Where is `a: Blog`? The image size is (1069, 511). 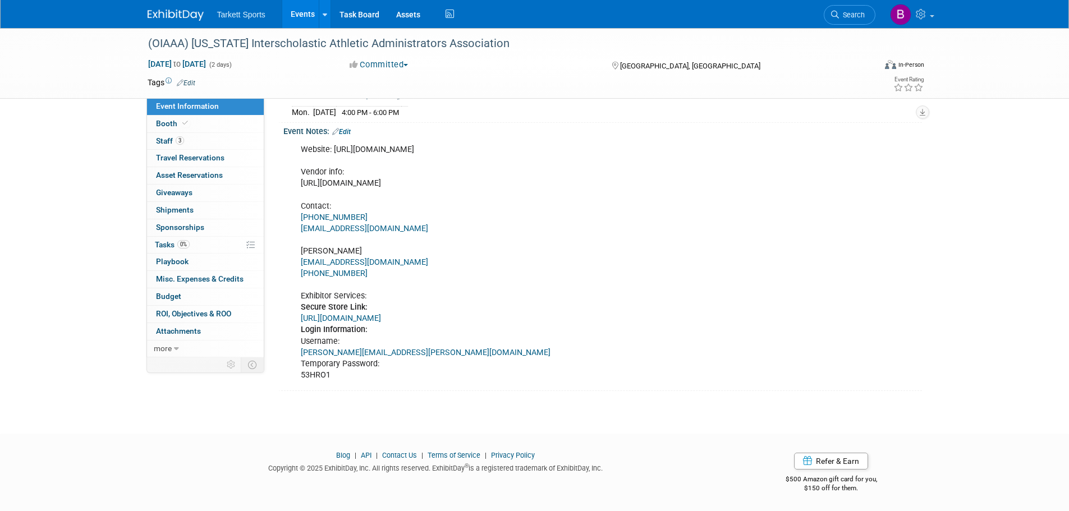 a: Blog is located at coordinates (343, 455).